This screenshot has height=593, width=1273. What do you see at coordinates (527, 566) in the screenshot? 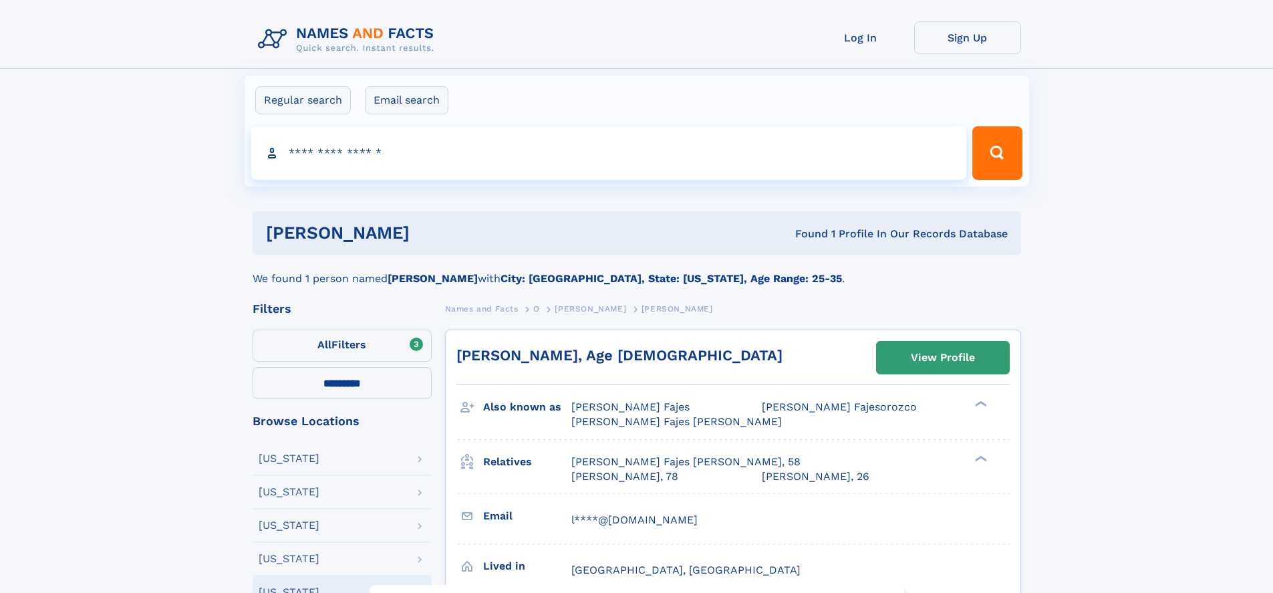
I see `h3: Lived in` at bounding box center [527, 566].